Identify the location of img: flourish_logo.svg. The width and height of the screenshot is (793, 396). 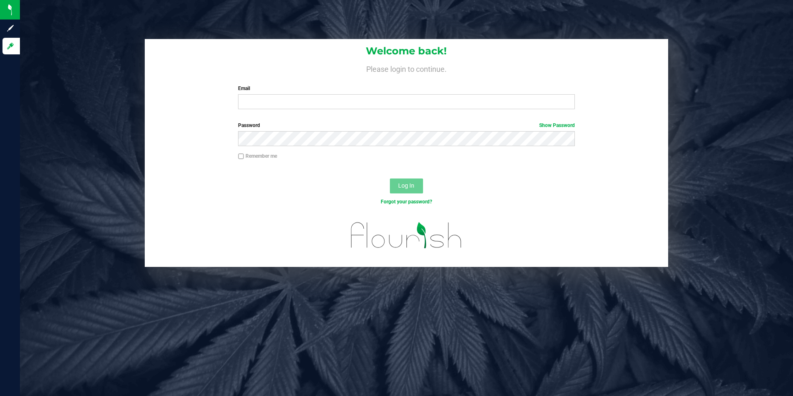
(407, 235).